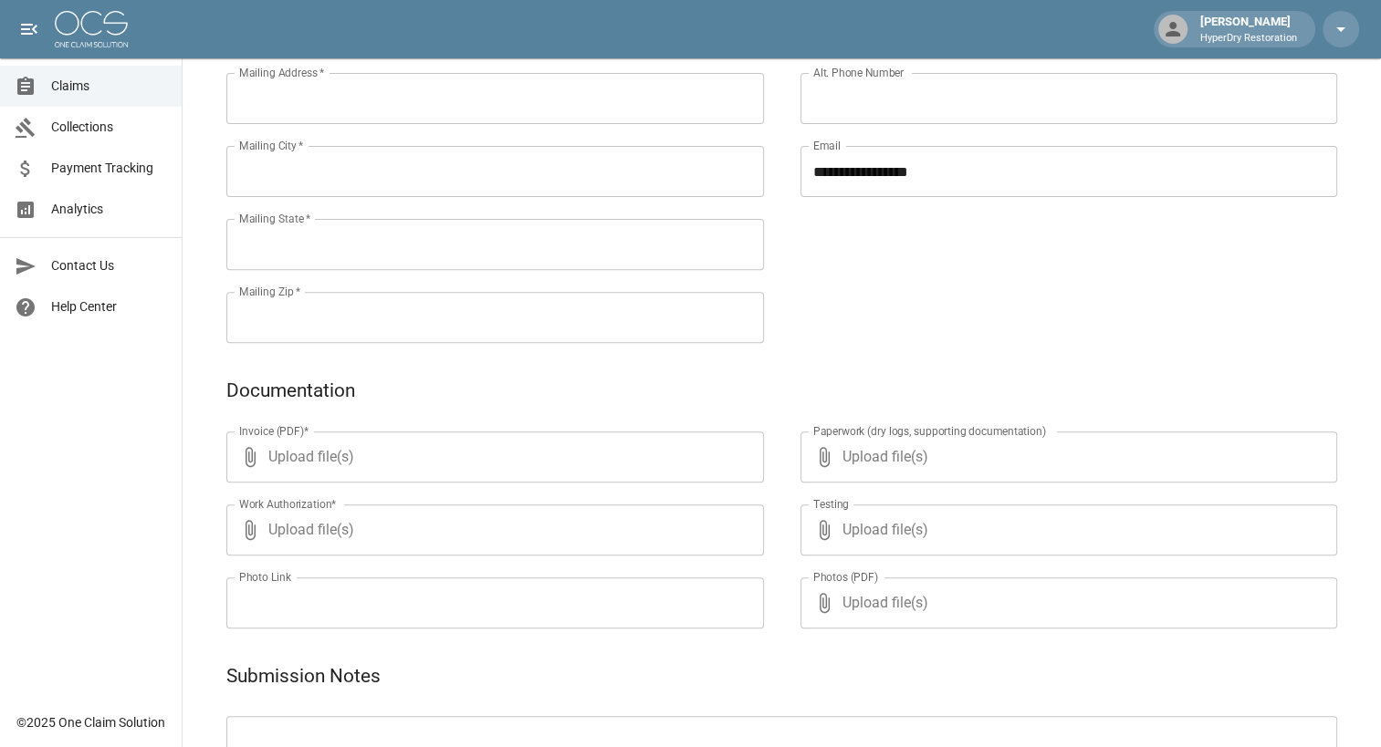 This screenshot has width=1381, height=747. What do you see at coordinates (265, 577) in the screenshot?
I see `label: Photo Link` at bounding box center [265, 577].